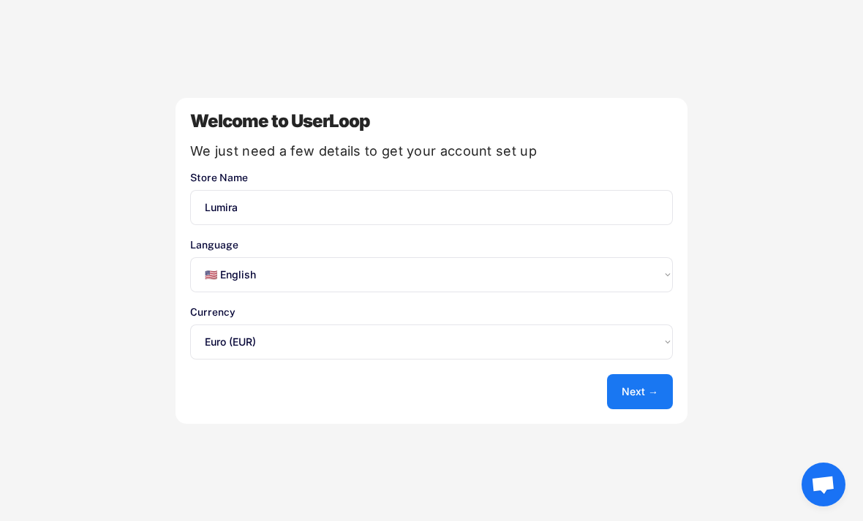 The height and width of the screenshot is (521, 863). What do you see at coordinates (431, 151) in the screenshot?
I see `div: We just need a few details to get your account set up` at bounding box center [431, 151].